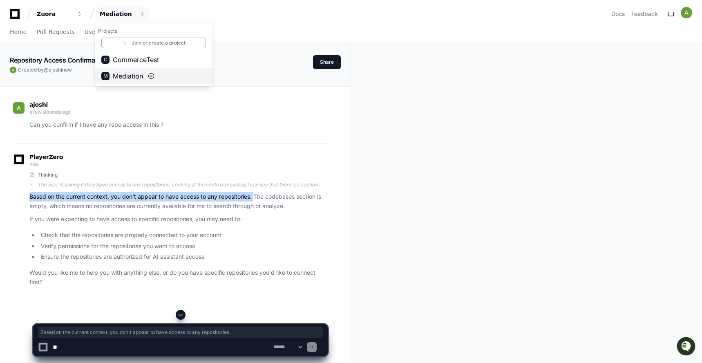 This screenshot has height=363, width=702. What do you see at coordinates (183, 246) in the screenshot?
I see `li: Verify permissions for the repositories you want to access` at bounding box center [183, 246].